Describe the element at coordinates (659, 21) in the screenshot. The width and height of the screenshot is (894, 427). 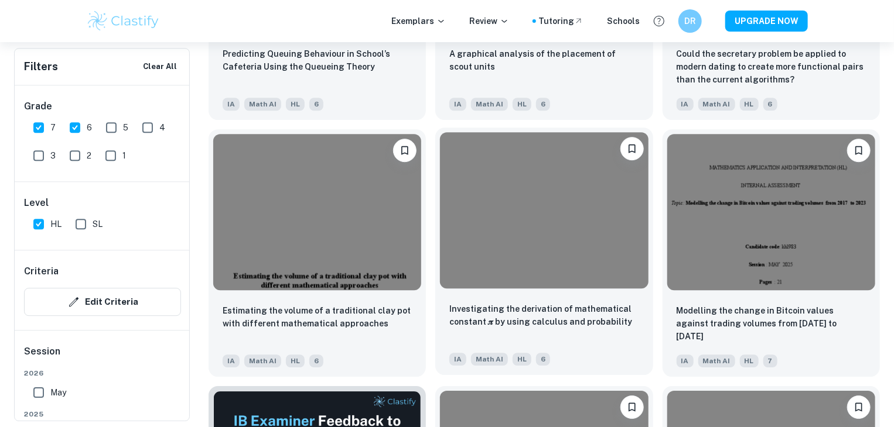
I see `button: Help and Feedback` at that location.